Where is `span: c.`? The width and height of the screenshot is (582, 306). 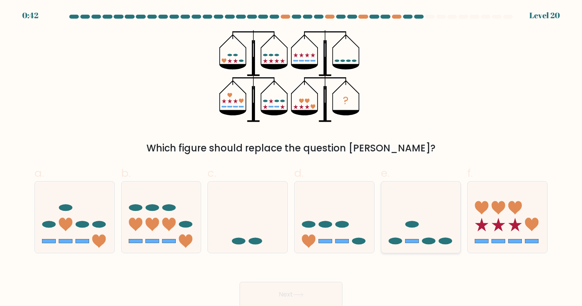 span: c. is located at coordinates (212, 173).